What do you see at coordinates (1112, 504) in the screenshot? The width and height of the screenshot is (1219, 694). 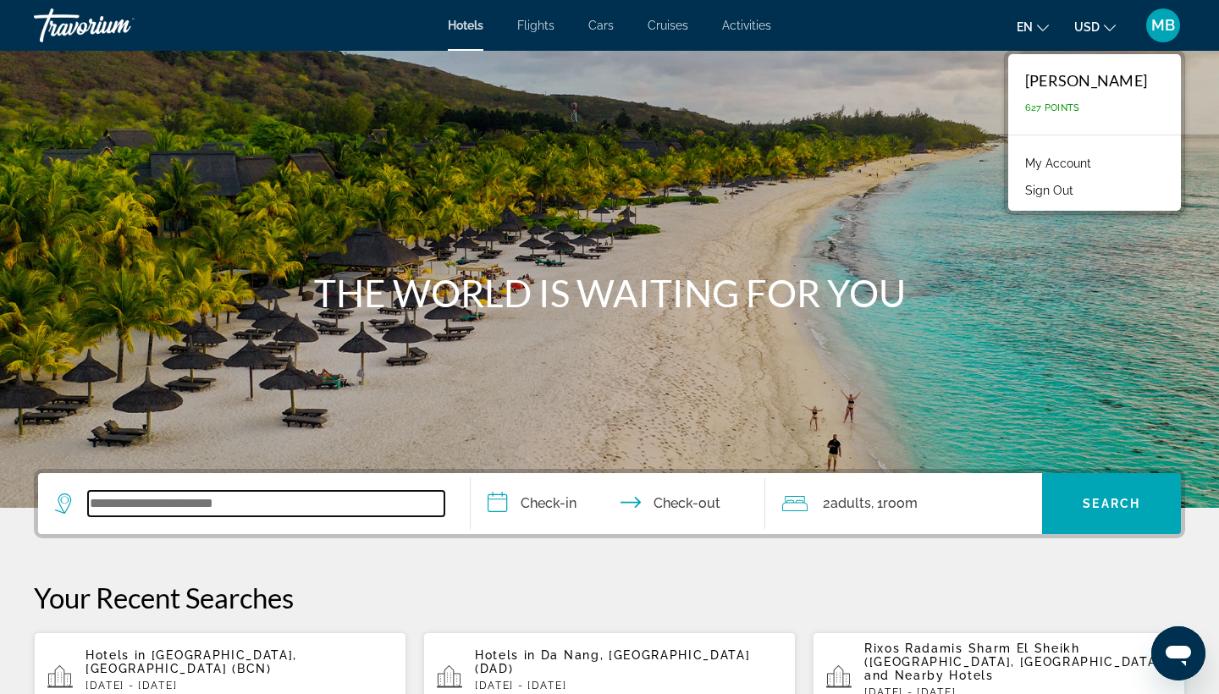 I see `button: Search` at bounding box center [1112, 504].